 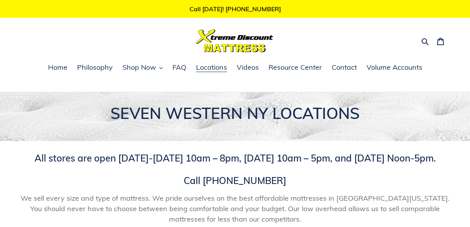 I want to click on a: Philosophy, so click(x=95, y=68).